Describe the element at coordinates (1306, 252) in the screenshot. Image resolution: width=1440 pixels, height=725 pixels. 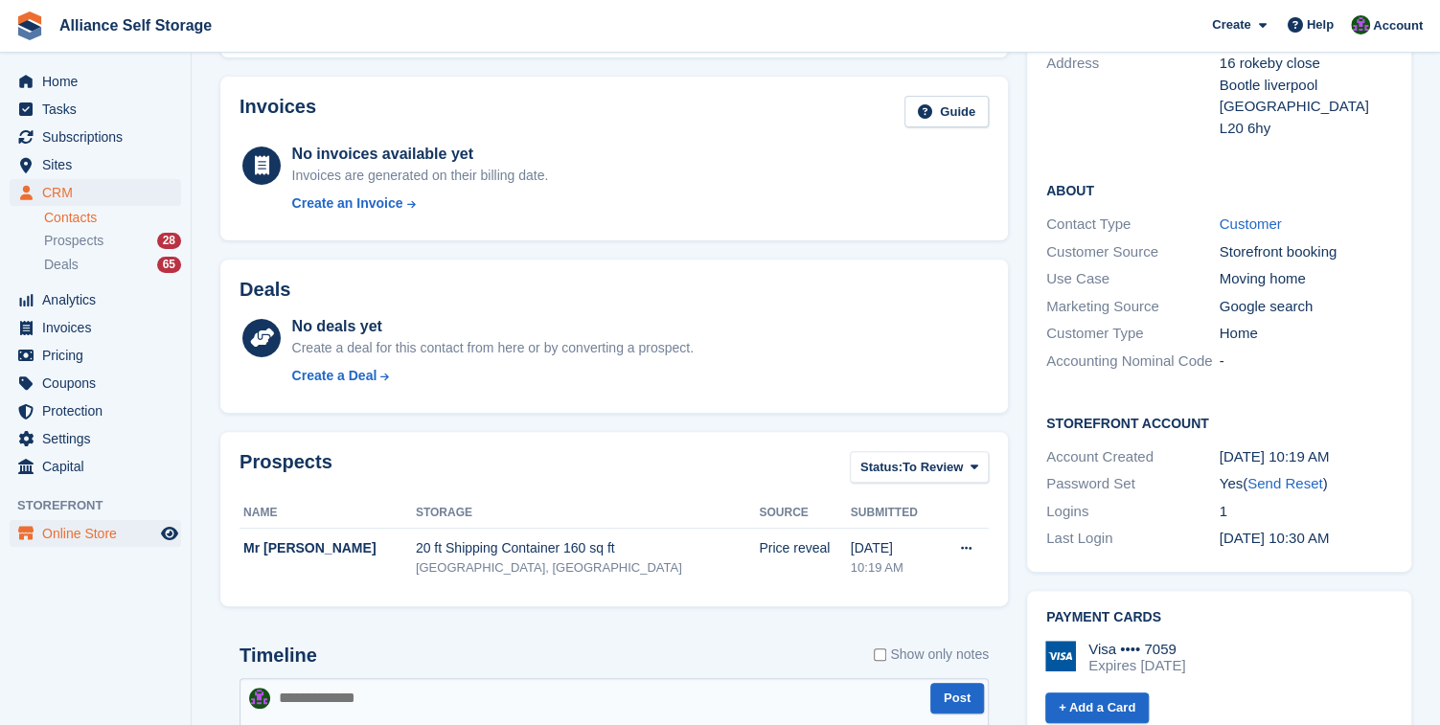
I see `div: Storefront booking` at that location.